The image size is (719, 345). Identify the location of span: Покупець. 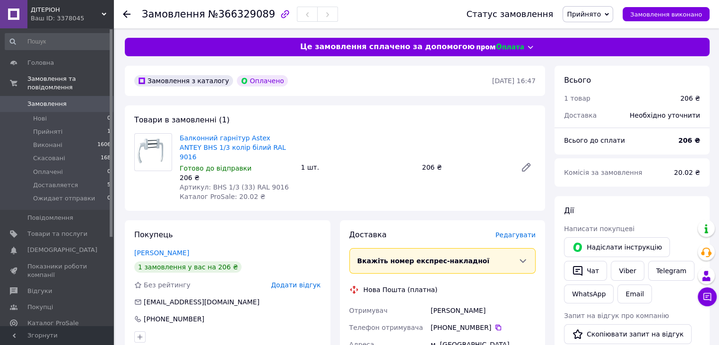
(154, 235).